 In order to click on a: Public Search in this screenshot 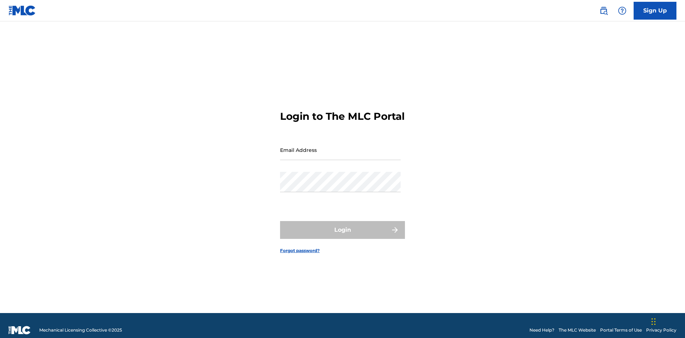, I will do `click(603, 11)`.